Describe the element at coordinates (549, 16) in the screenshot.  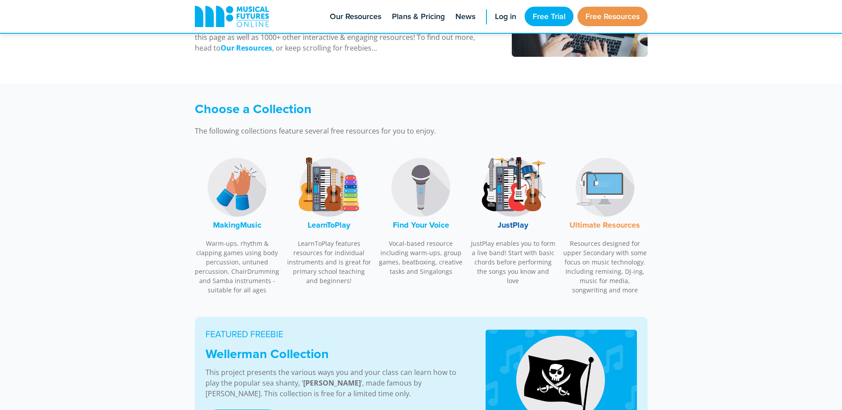
I see `a: Free Trial` at that location.